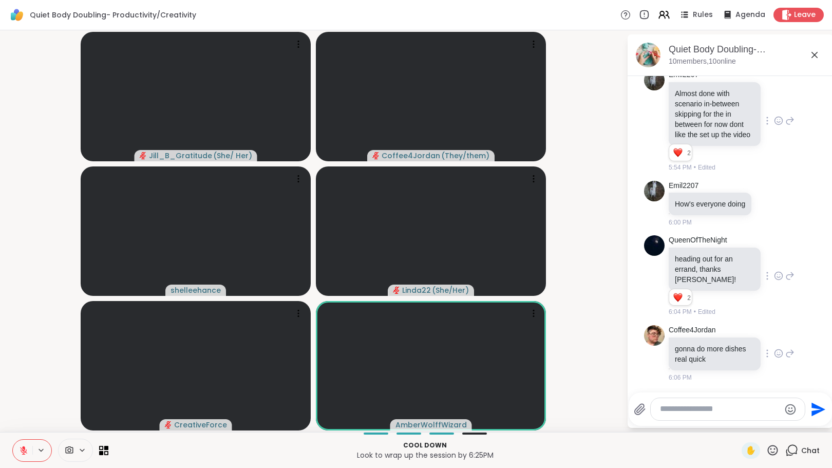  I want to click on span: 6:00 PM, so click(680, 222).